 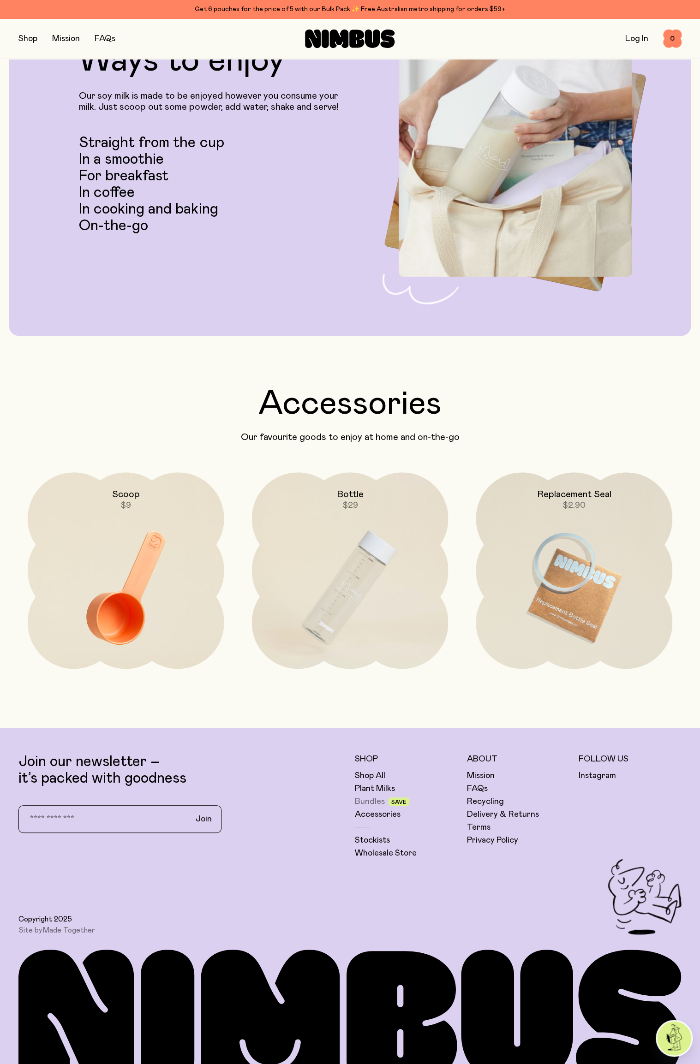 I want to click on a: Log In, so click(x=636, y=39).